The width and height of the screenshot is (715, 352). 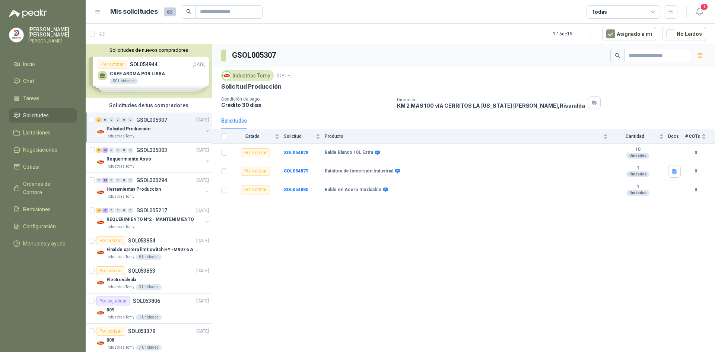 I want to click on div: 3, so click(x=99, y=120).